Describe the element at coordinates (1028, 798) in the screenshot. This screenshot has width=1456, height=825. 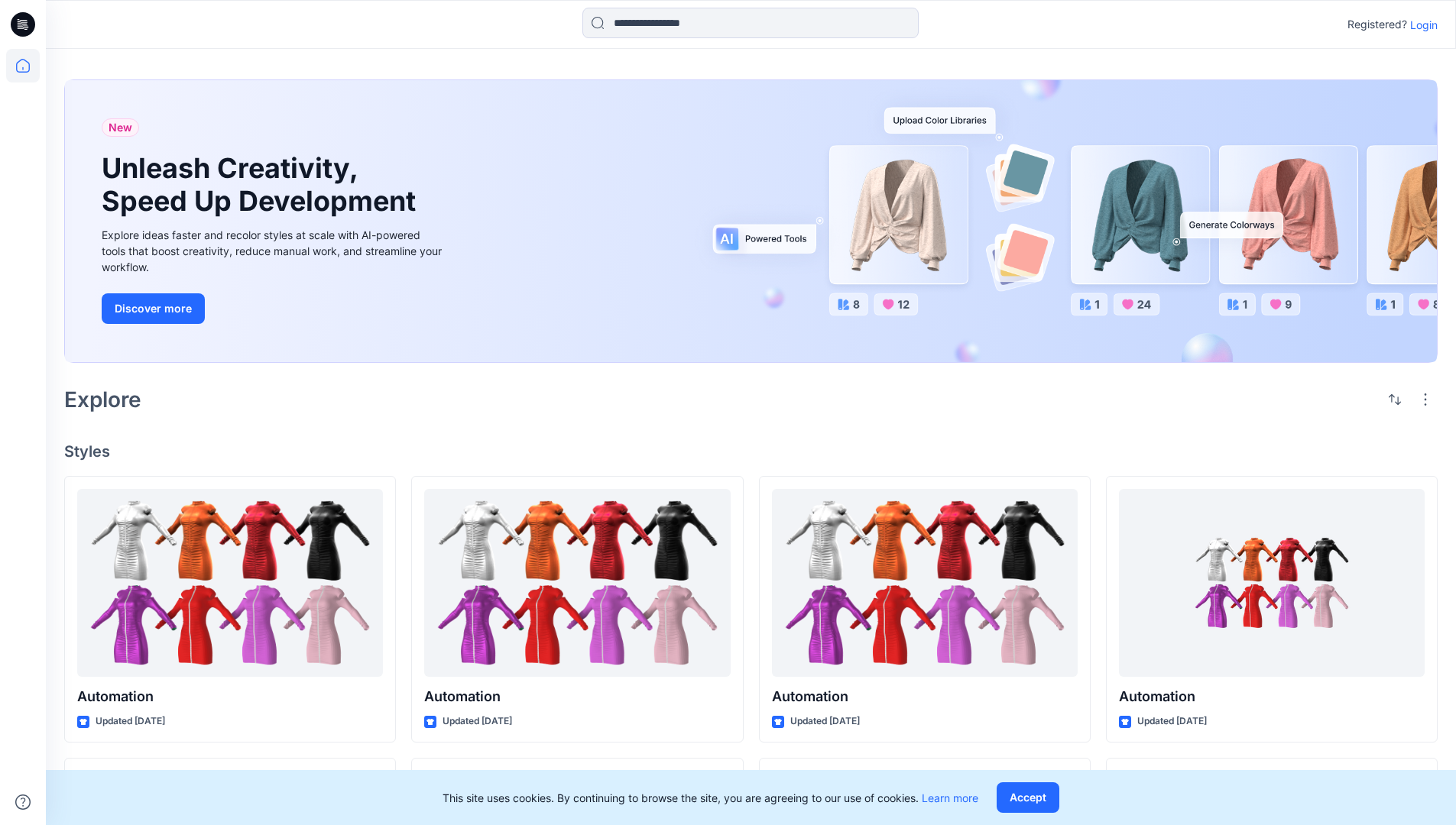
I see `button: Accept` at that location.